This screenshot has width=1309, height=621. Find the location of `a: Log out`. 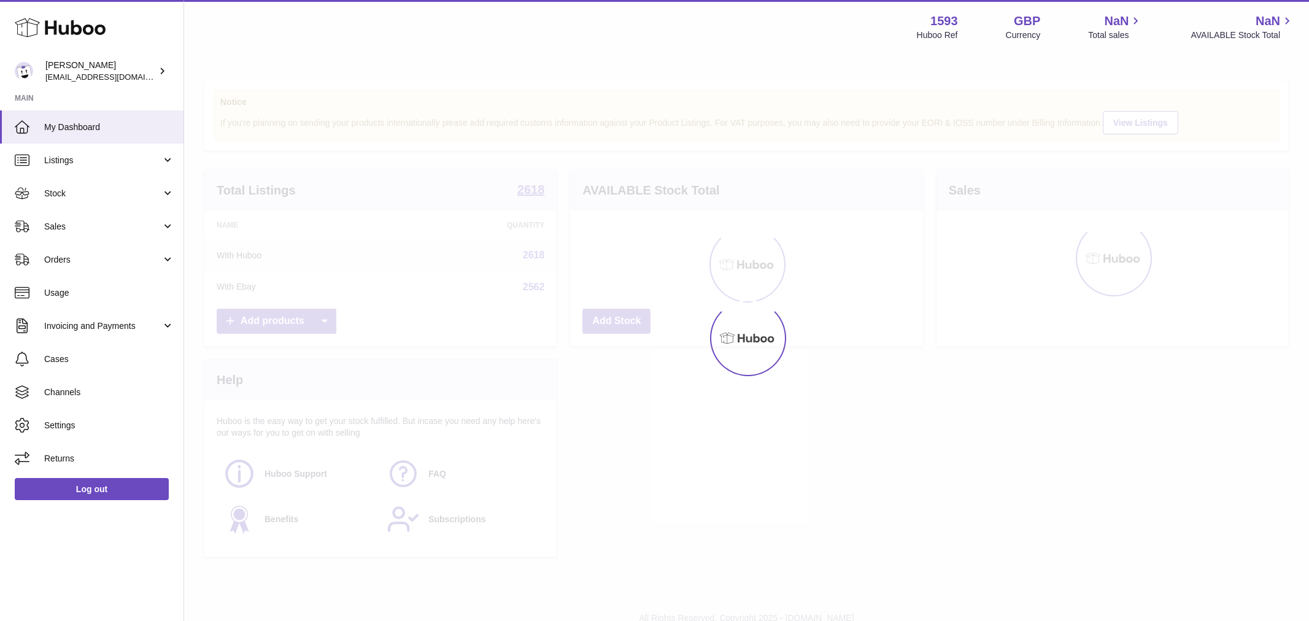

a: Log out is located at coordinates (91, 489).